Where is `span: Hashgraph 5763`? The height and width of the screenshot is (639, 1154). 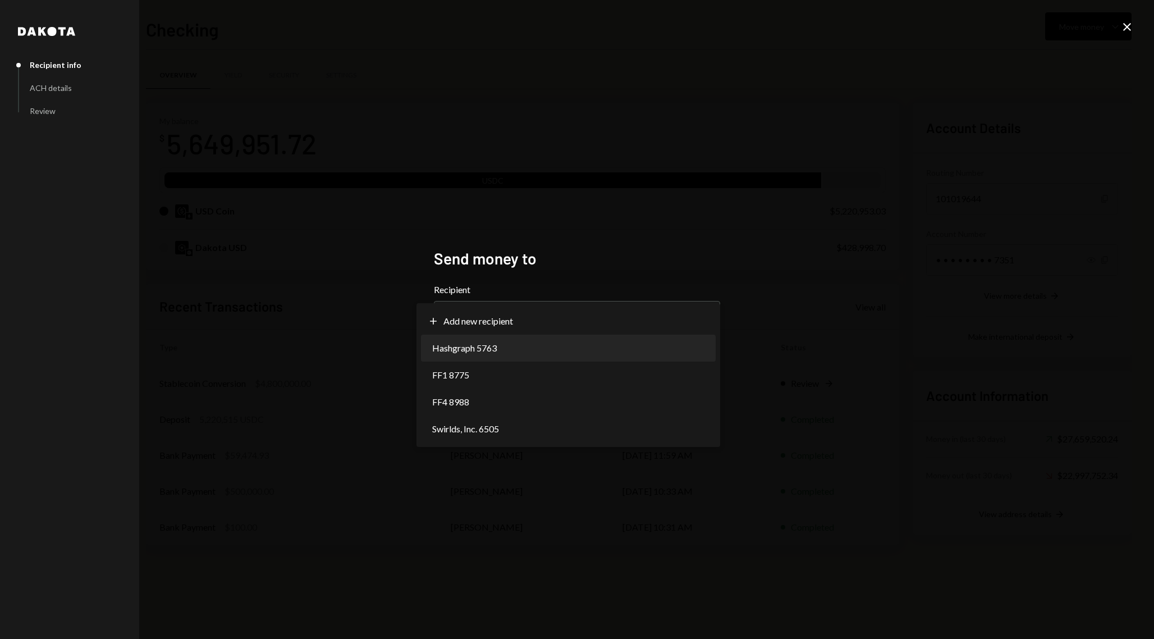
span: Hashgraph 5763 is located at coordinates (464, 348).